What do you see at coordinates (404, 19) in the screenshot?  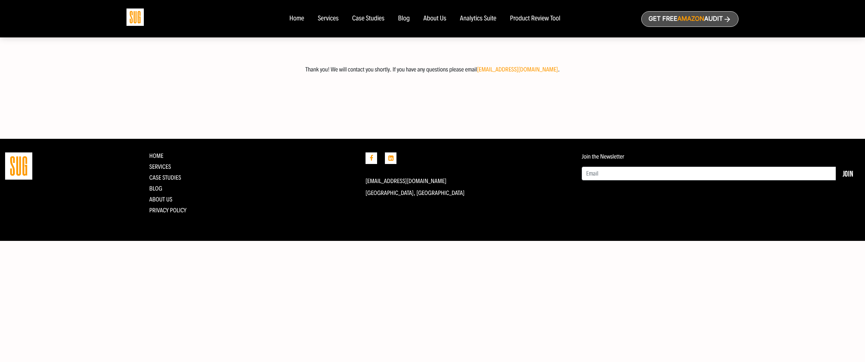 I see `div: Blog` at bounding box center [404, 19].